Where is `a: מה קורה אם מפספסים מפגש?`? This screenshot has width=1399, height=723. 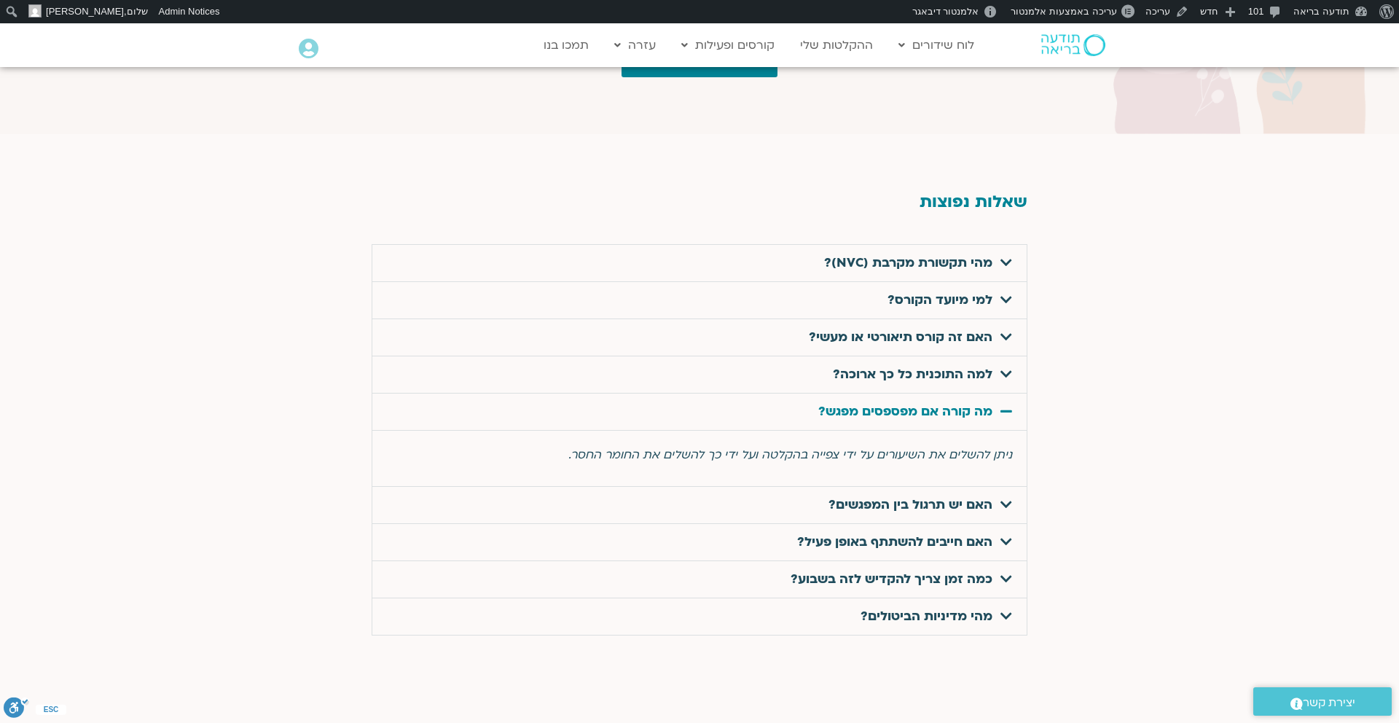
a: מה קורה אם מפספסים מפגש? is located at coordinates (905, 411).